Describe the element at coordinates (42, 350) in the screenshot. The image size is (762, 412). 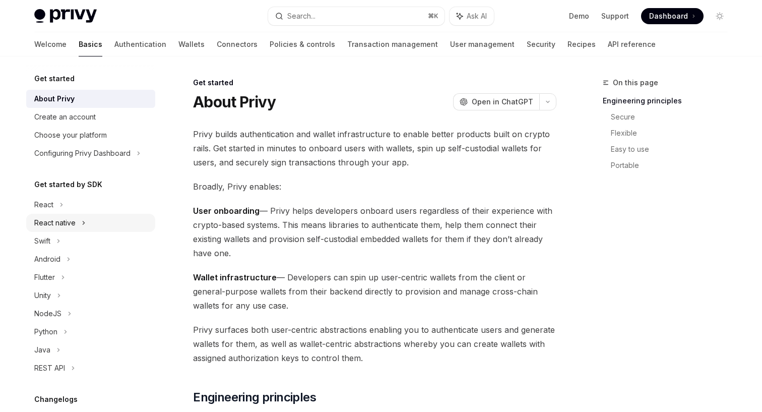
I see `div: Java` at that location.